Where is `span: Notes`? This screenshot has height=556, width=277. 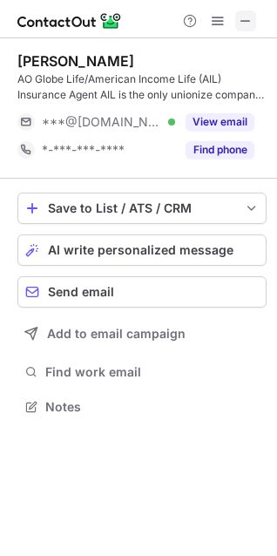 span: Notes is located at coordinates (153, 407).